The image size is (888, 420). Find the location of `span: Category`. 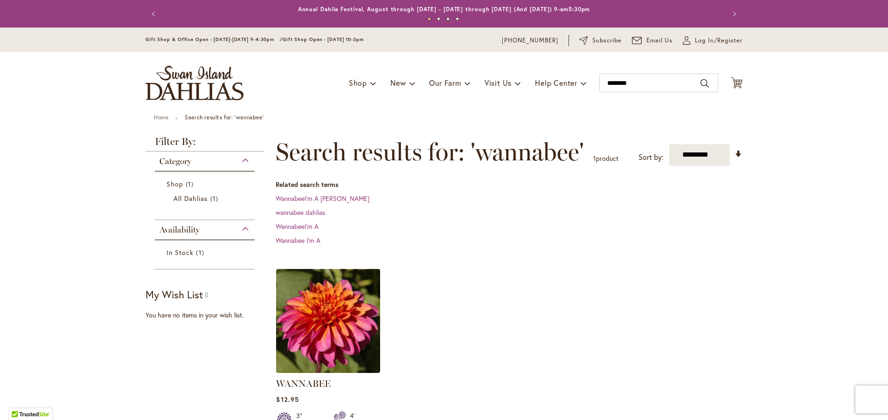

span: Category is located at coordinates (175, 161).